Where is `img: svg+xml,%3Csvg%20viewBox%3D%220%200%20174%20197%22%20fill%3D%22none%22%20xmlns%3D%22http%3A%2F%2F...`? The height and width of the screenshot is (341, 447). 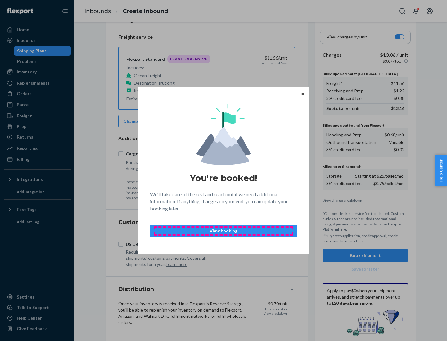
img: svg+xml,%3Csvg%20viewBox%3D%220%200%20174%20197%22%20fill%3D%22none%22%20xmlns%3D%22http%3A%2F%2F... is located at coordinates (223, 134).